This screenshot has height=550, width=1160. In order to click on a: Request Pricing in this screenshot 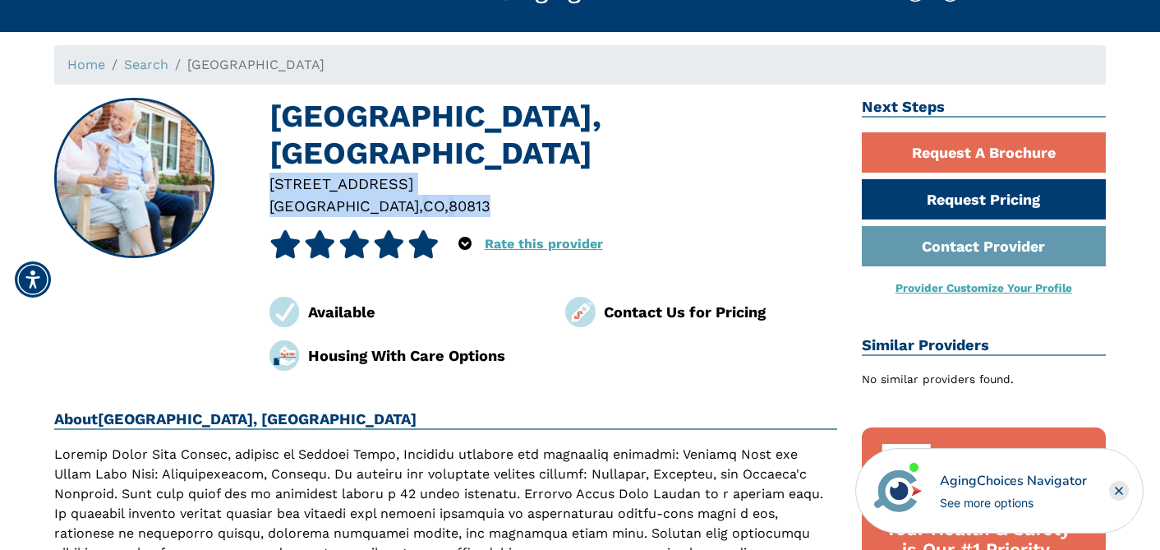, I will do `click(984, 199)`.